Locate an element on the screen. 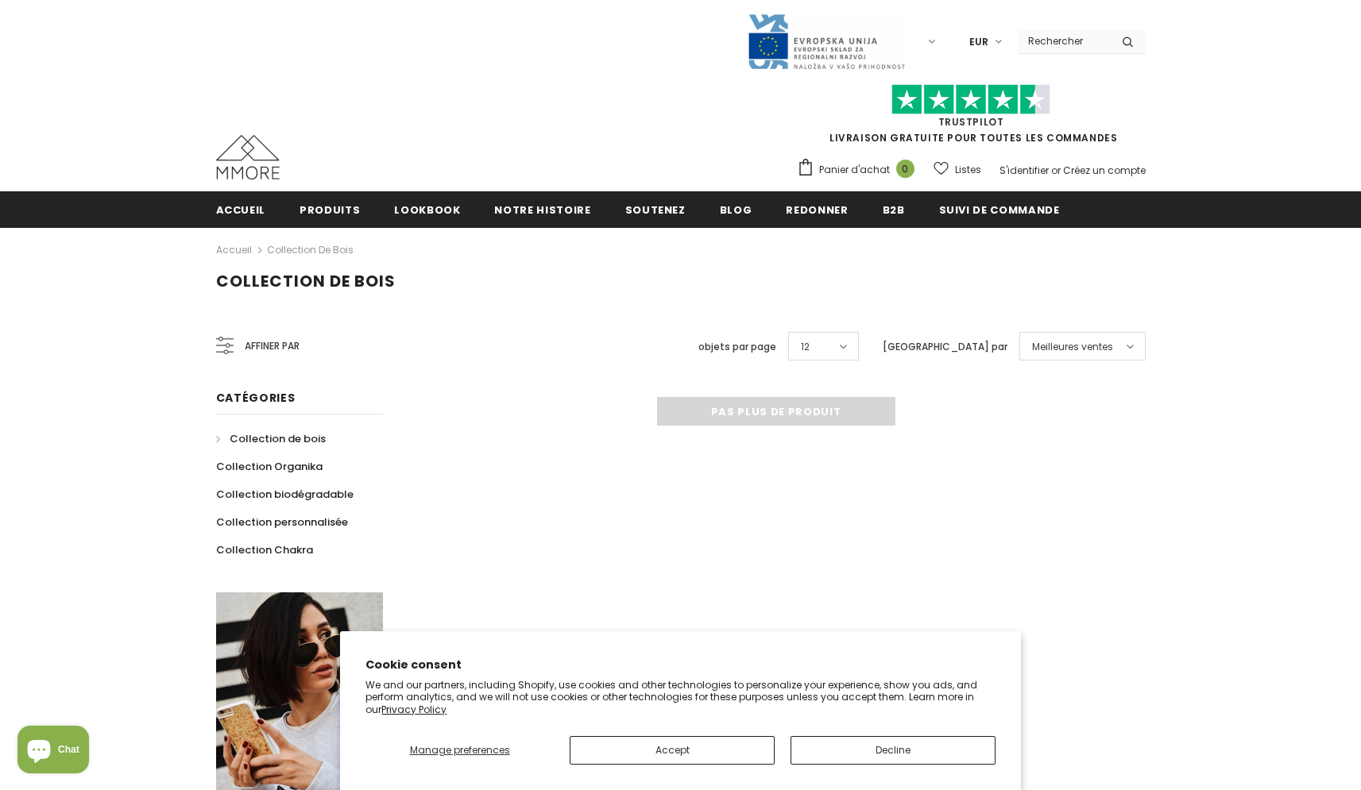 This screenshot has height=790, width=1361. span: EUR is located at coordinates (979, 42).